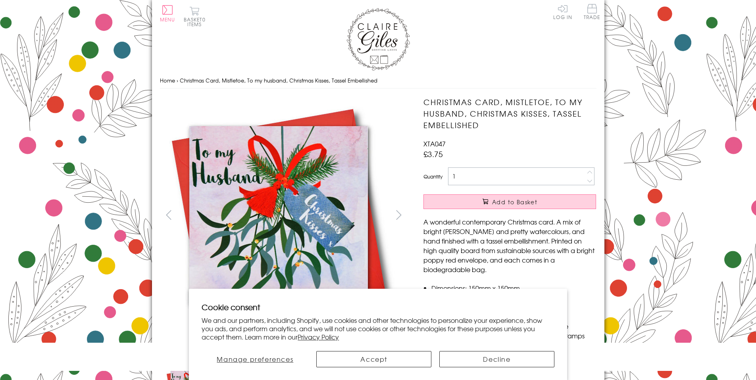  What do you see at coordinates (255, 359) in the screenshot?
I see `span: Manage preferences` at bounding box center [255, 359].